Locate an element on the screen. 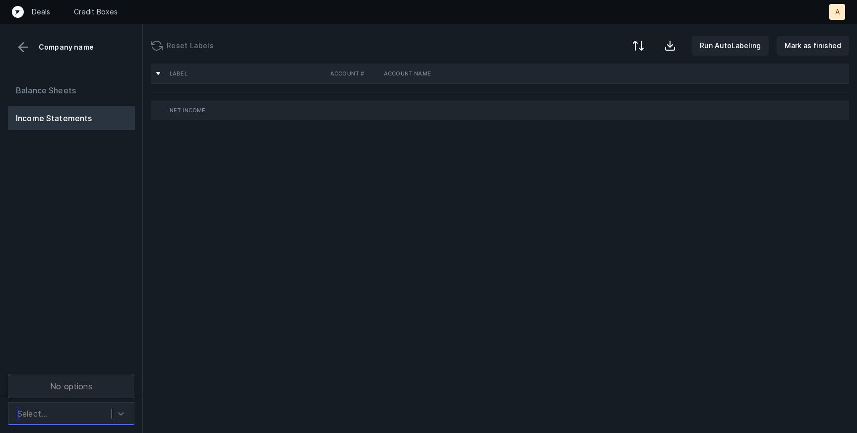  div: Company name is located at coordinates (71, 47).